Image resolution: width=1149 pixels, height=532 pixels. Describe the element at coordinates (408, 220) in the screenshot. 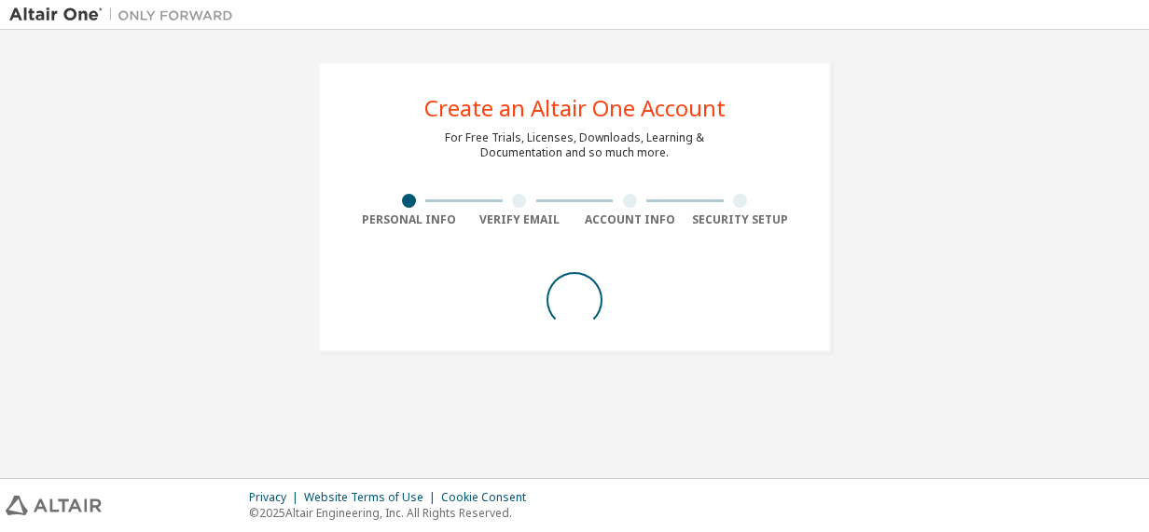

I see `div: Personal Info` at that location.